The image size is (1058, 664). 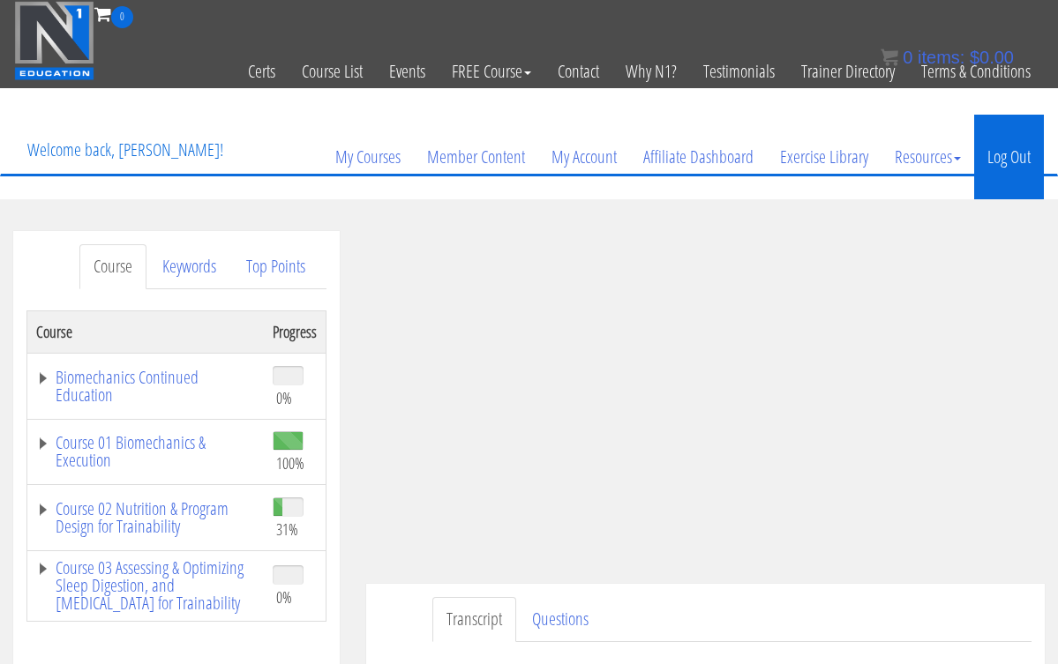 I want to click on a: Why N1?, so click(x=651, y=71).